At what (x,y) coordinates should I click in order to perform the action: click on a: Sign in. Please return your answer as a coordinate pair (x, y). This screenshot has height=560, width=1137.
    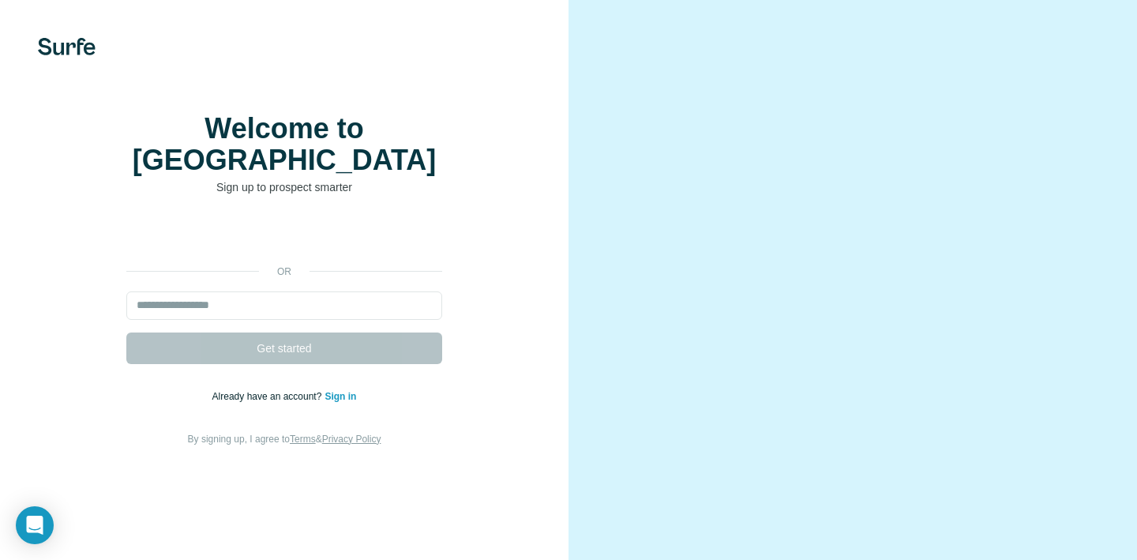
    Looking at the image, I should click on (340, 396).